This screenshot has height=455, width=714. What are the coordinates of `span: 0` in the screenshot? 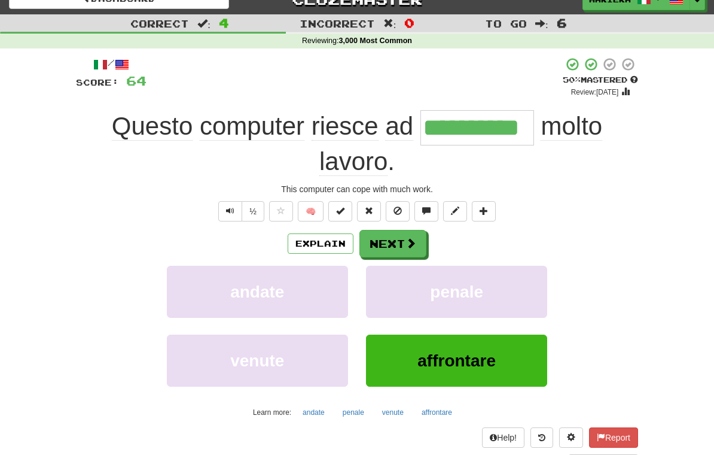 It's located at (409, 23).